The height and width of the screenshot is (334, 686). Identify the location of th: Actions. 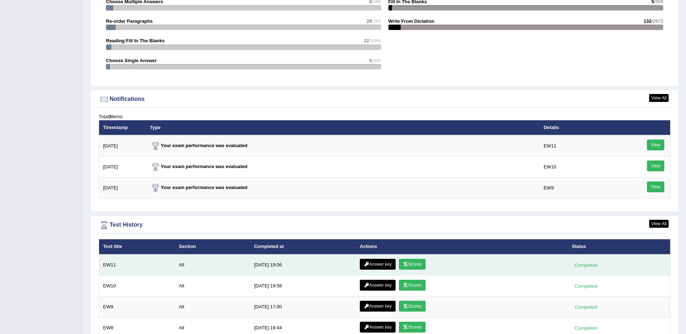
(462, 247).